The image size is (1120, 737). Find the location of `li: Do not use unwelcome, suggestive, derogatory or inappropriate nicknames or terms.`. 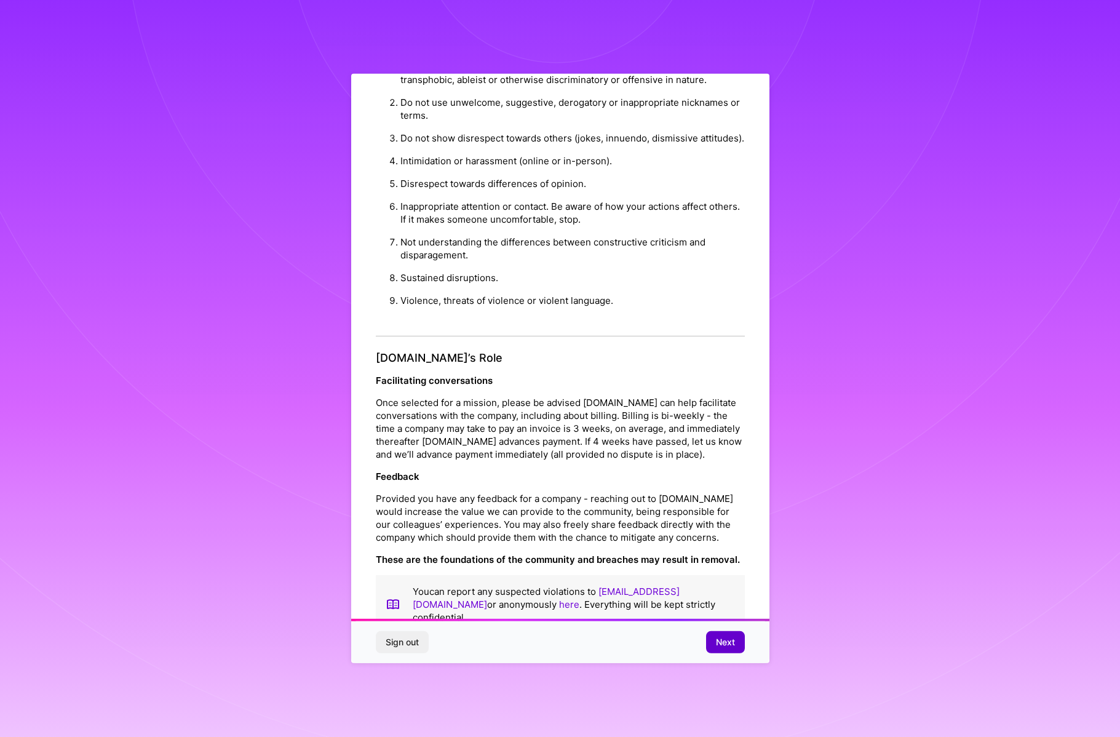

li: Do not use unwelcome, suggestive, derogatory or inappropriate nicknames or terms. is located at coordinates (573, 109).